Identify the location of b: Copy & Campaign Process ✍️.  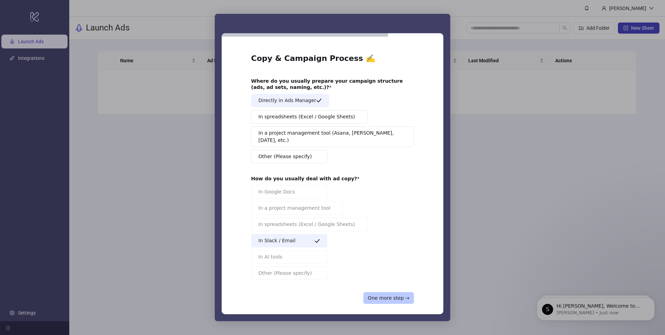
(313, 58).